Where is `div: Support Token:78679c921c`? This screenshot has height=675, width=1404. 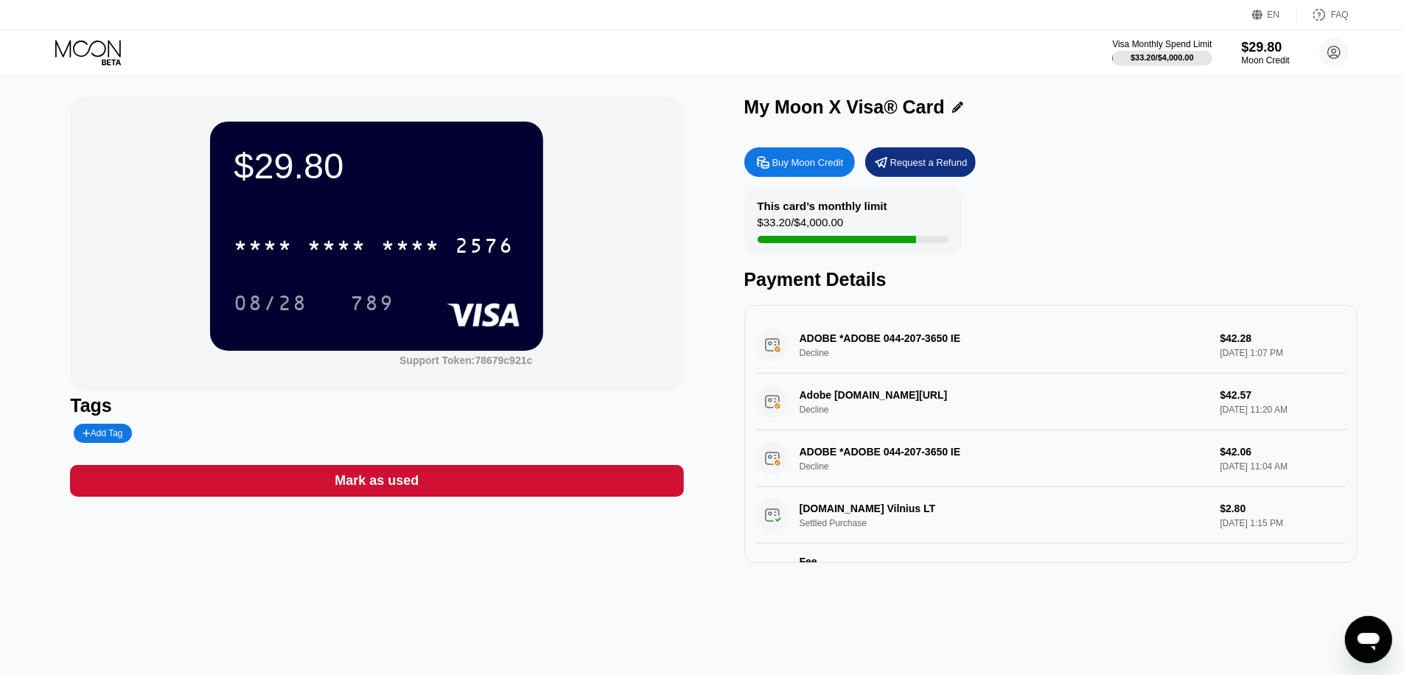 div: Support Token:78679c921c is located at coordinates (466, 360).